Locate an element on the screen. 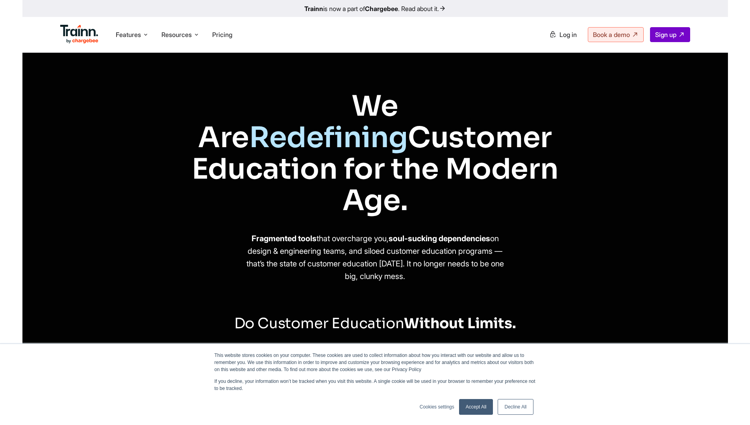 The height and width of the screenshot is (425, 750). b: Trainn is located at coordinates (314, 9).